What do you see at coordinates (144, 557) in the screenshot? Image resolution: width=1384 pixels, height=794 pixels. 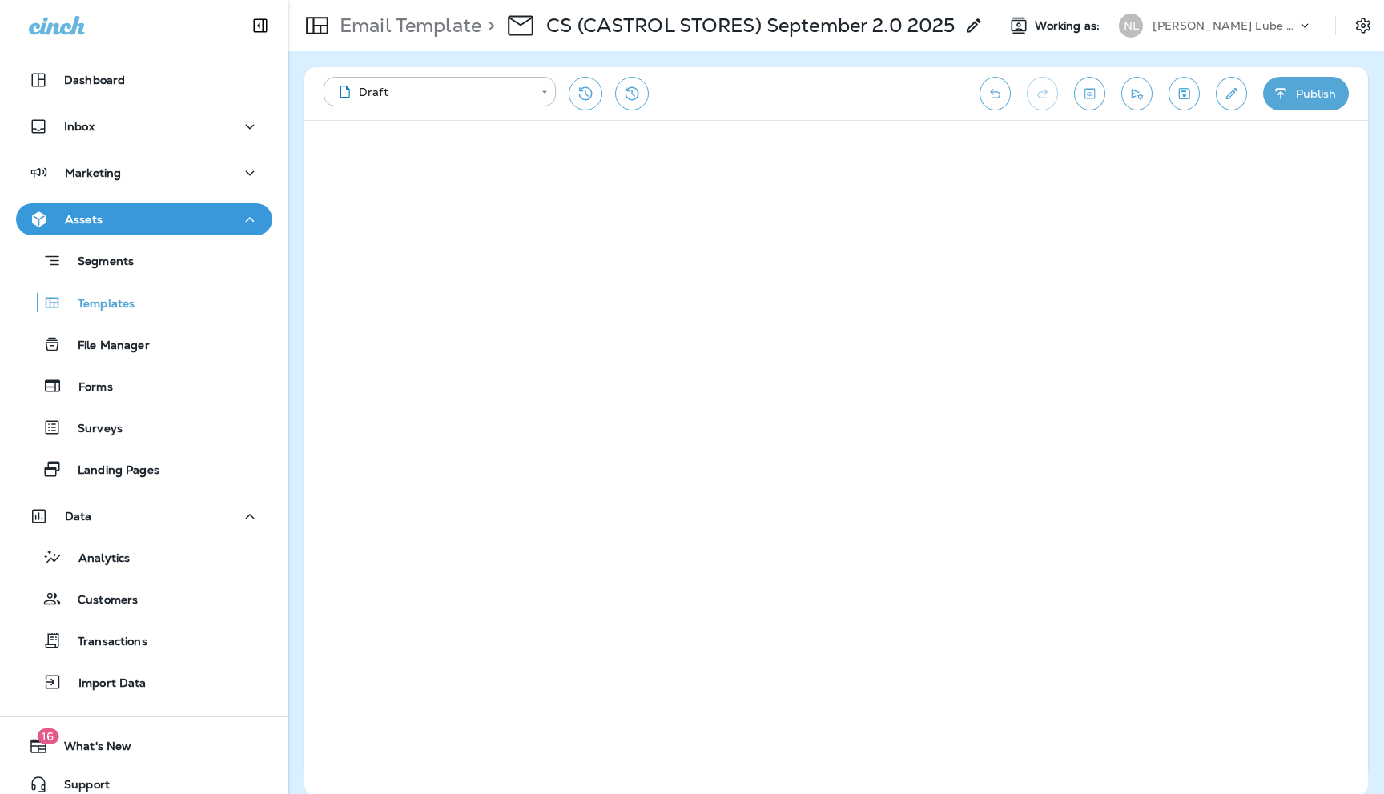 I see `button: Analytics` at bounding box center [144, 557].